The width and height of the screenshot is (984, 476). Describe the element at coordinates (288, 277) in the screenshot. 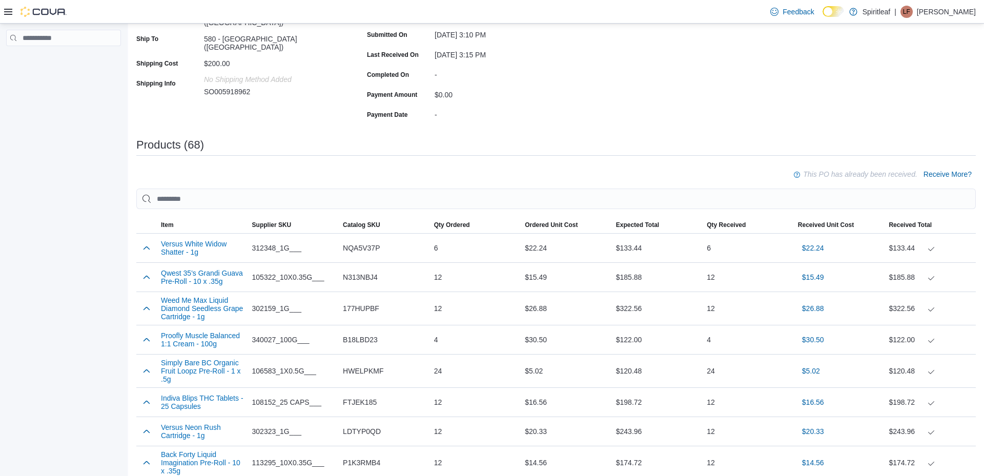

I see `span: 105322_10X0.35G___` at that location.